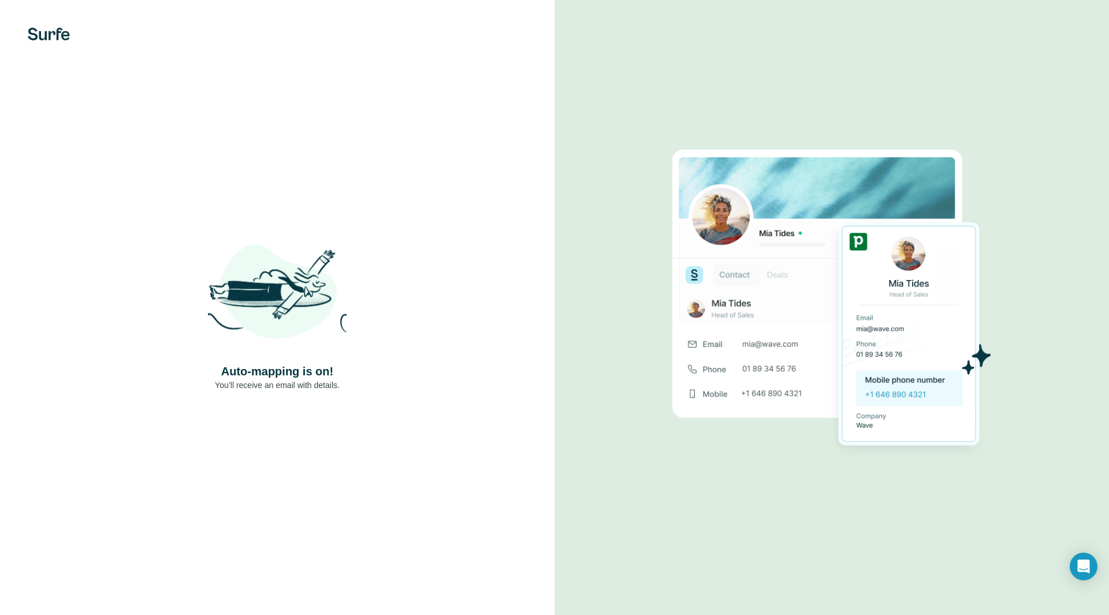 Image resolution: width=1109 pixels, height=615 pixels. Describe the element at coordinates (277, 294) in the screenshot. I see `img: Shaka Illustration` at that location.